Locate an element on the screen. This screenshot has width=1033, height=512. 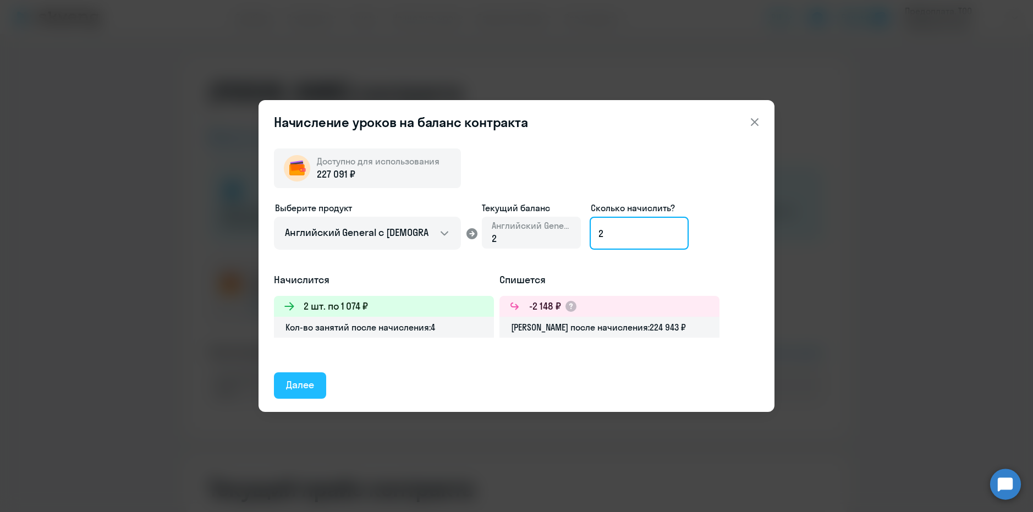
span: Выберите продукт is located at coordinates (314, 208).